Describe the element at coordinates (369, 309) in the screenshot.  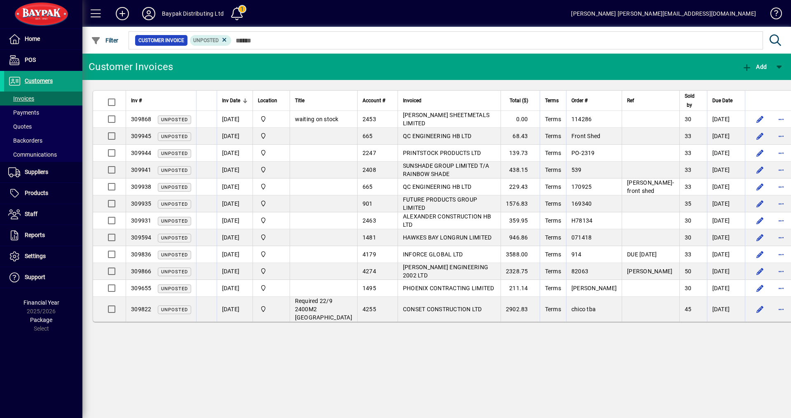
I see `span: 4255` at that location.